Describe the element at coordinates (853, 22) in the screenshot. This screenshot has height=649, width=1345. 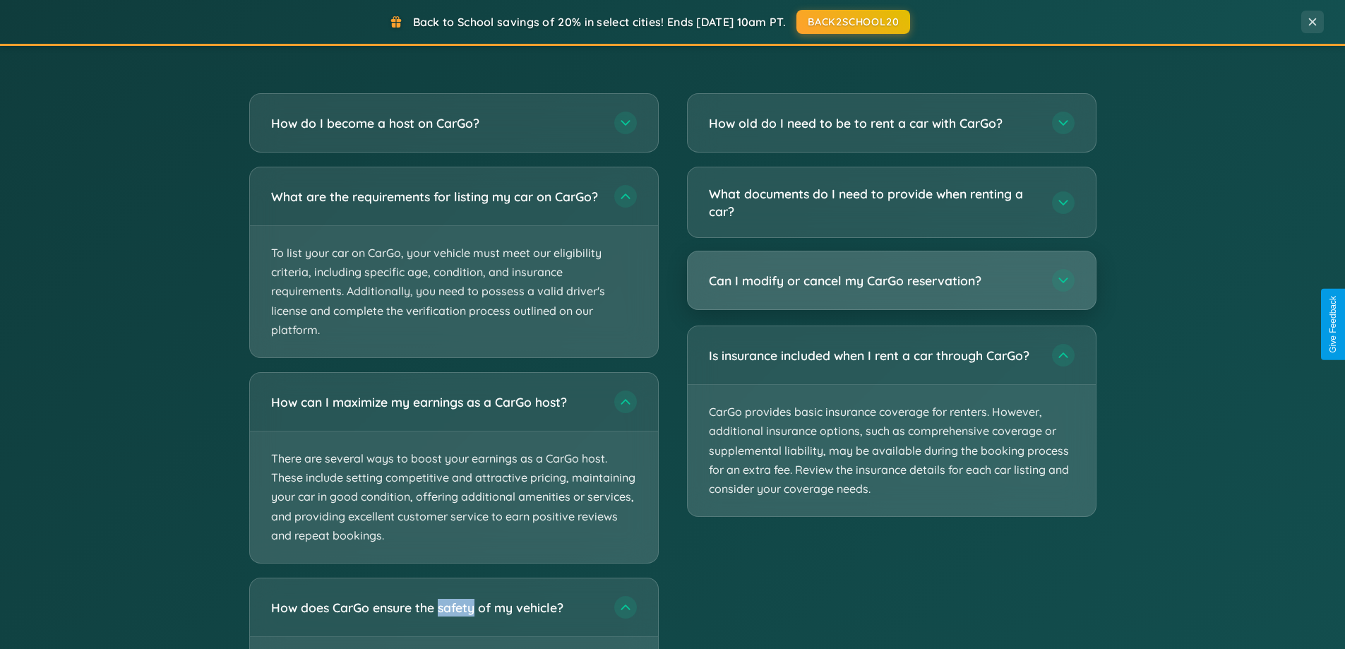
I see `button: BACK2SCHOOL20` at that location.